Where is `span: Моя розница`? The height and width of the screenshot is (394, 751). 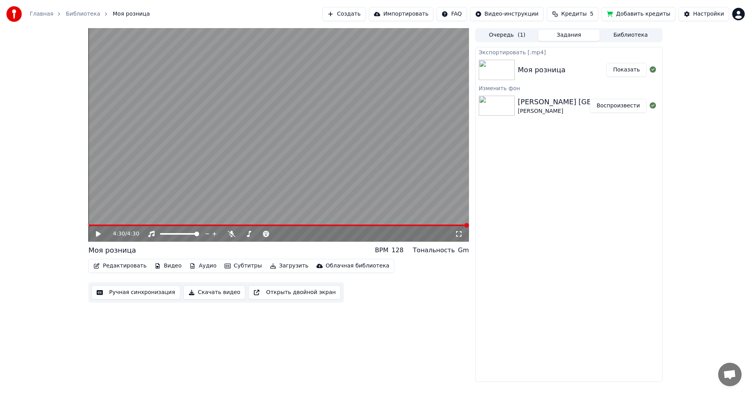
span: Моя розница is located at coordinates (131, 14).